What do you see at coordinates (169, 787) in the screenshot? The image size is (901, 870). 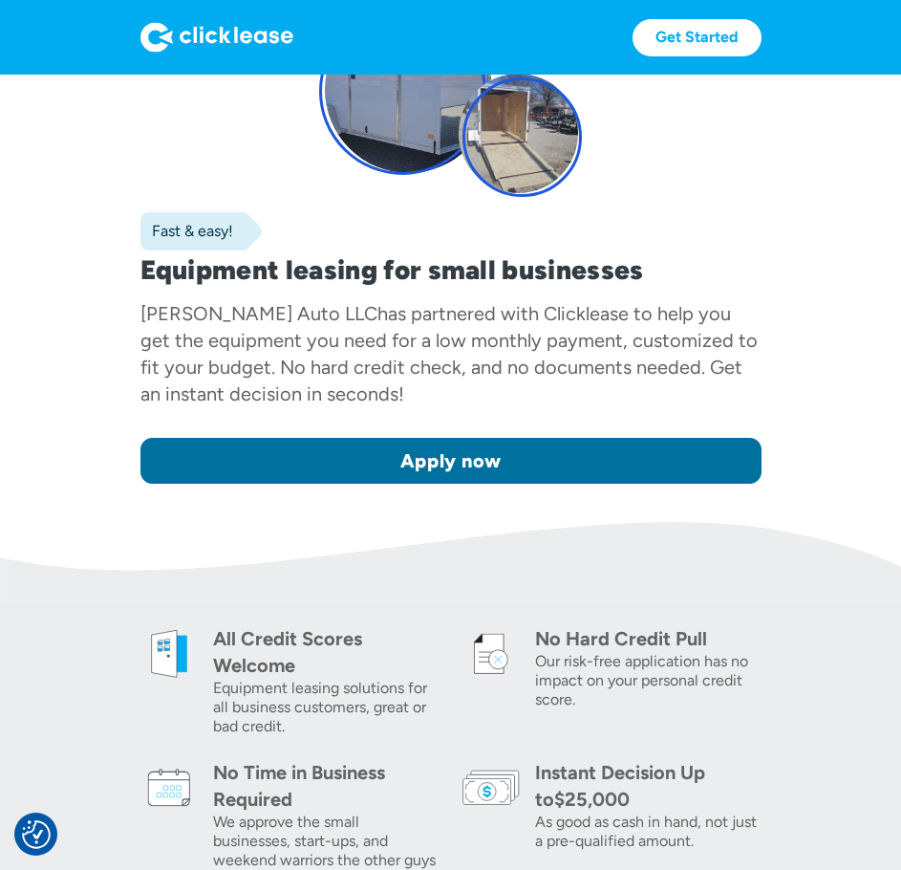 I see `img: calendar icon` at bounding box center [169, 787].